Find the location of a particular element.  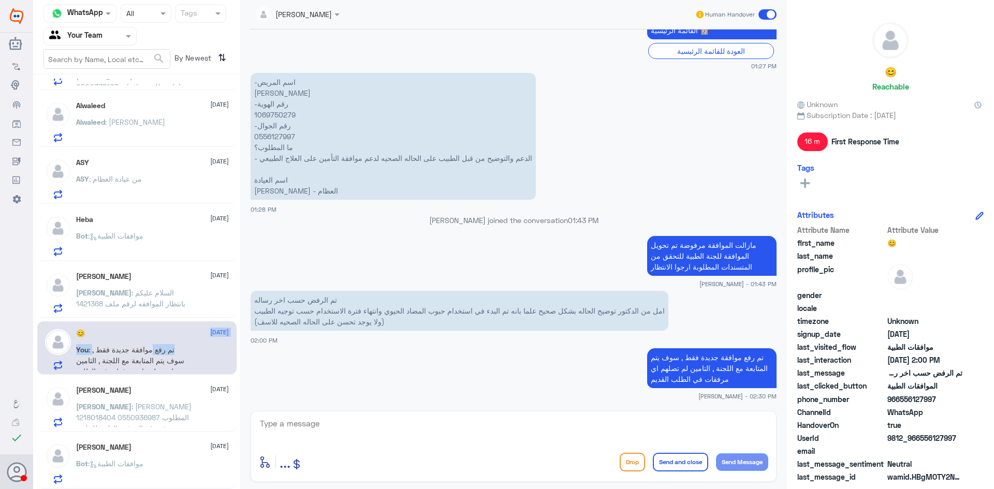

span: 2025-09-29T11:34:58.31Z is located at coordinates (925, 334).